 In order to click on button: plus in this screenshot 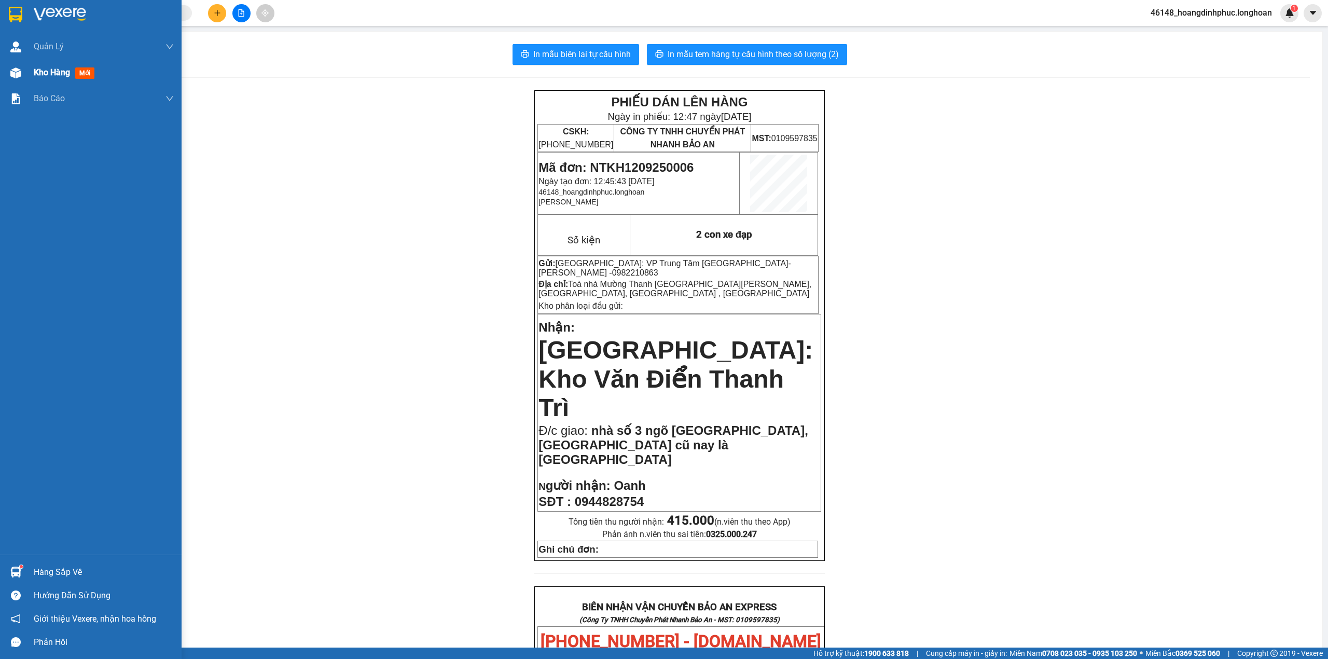, I will do `click(217, 13)`.